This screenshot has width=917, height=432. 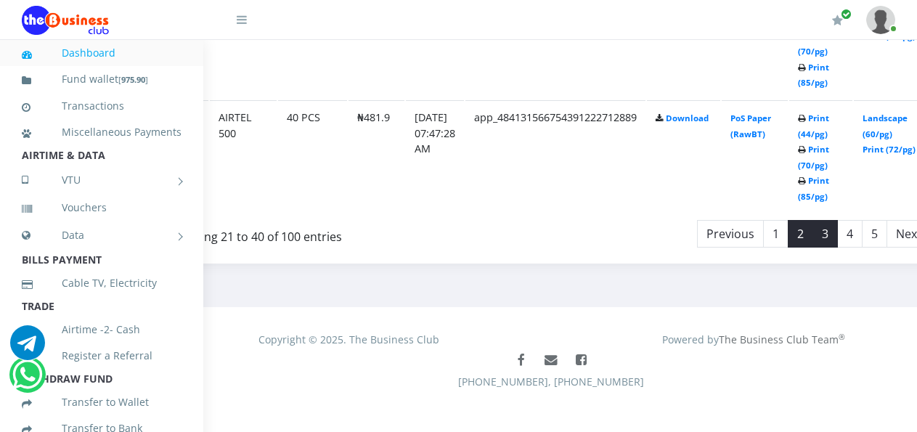 I want to click on a: Fund wallet[975.90], so click(x=102, y=79).